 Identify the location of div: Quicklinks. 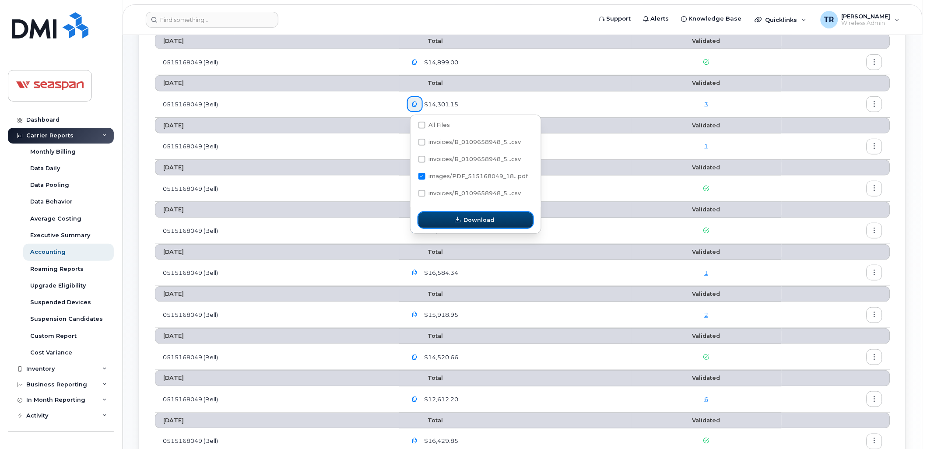
(781, 20).